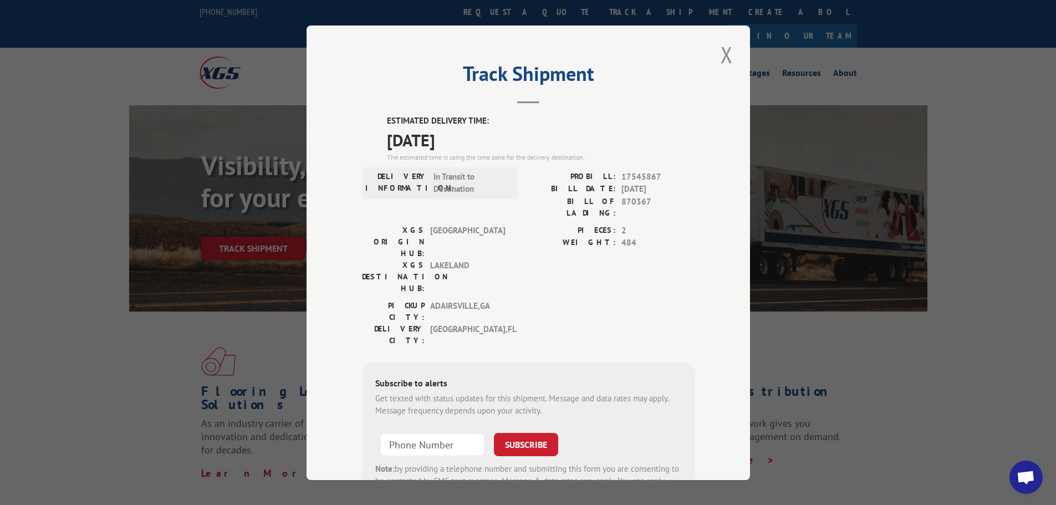 Image resolution: width=1056 pixels, height=505 pixels. Describe the element at coordinates (540, 157) in the screenshot. I see `div: The estimated time is using the time zone for the delivery destination.` at that location.